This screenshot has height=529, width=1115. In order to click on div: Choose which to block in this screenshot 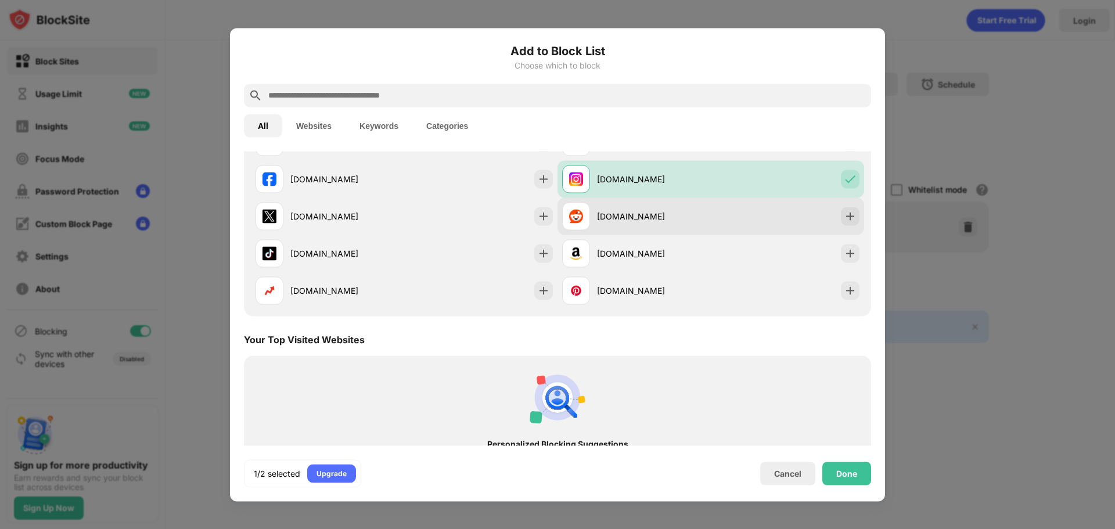, I will do `click(558, 65)`.